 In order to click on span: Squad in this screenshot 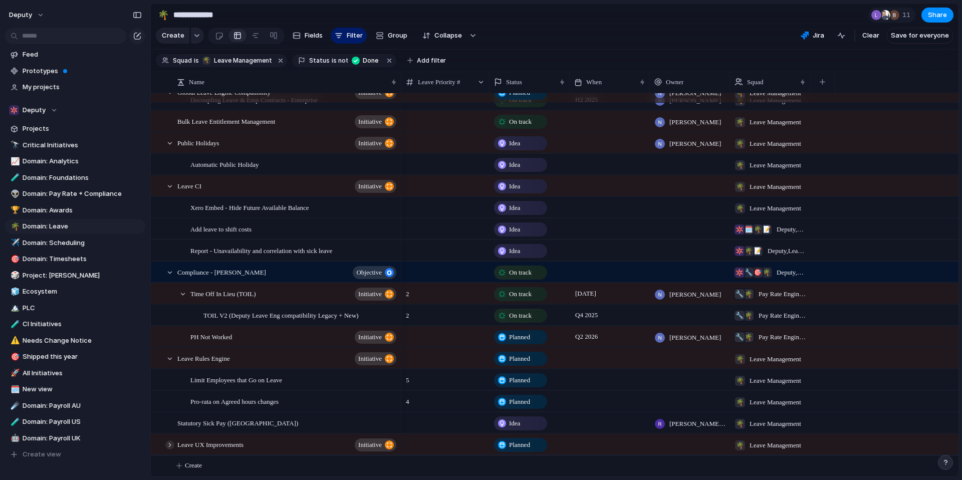, I will do `click(182, 61)`.